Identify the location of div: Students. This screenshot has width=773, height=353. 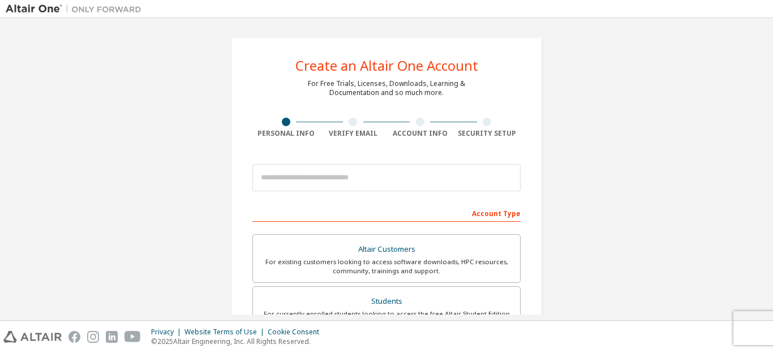
(387, 302).